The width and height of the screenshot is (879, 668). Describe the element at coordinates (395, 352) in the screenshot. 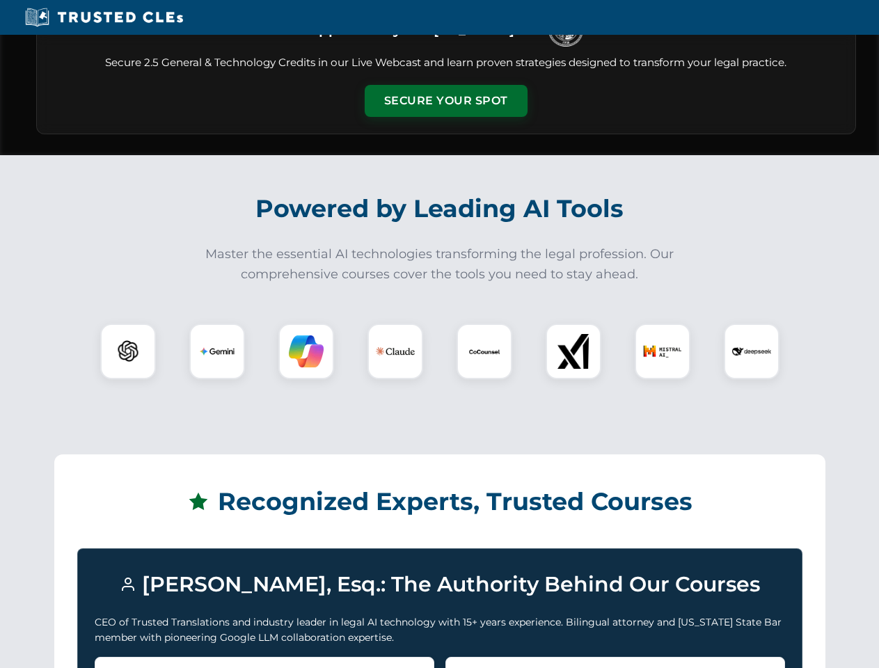

I see `img: Claude Logo` at that location.